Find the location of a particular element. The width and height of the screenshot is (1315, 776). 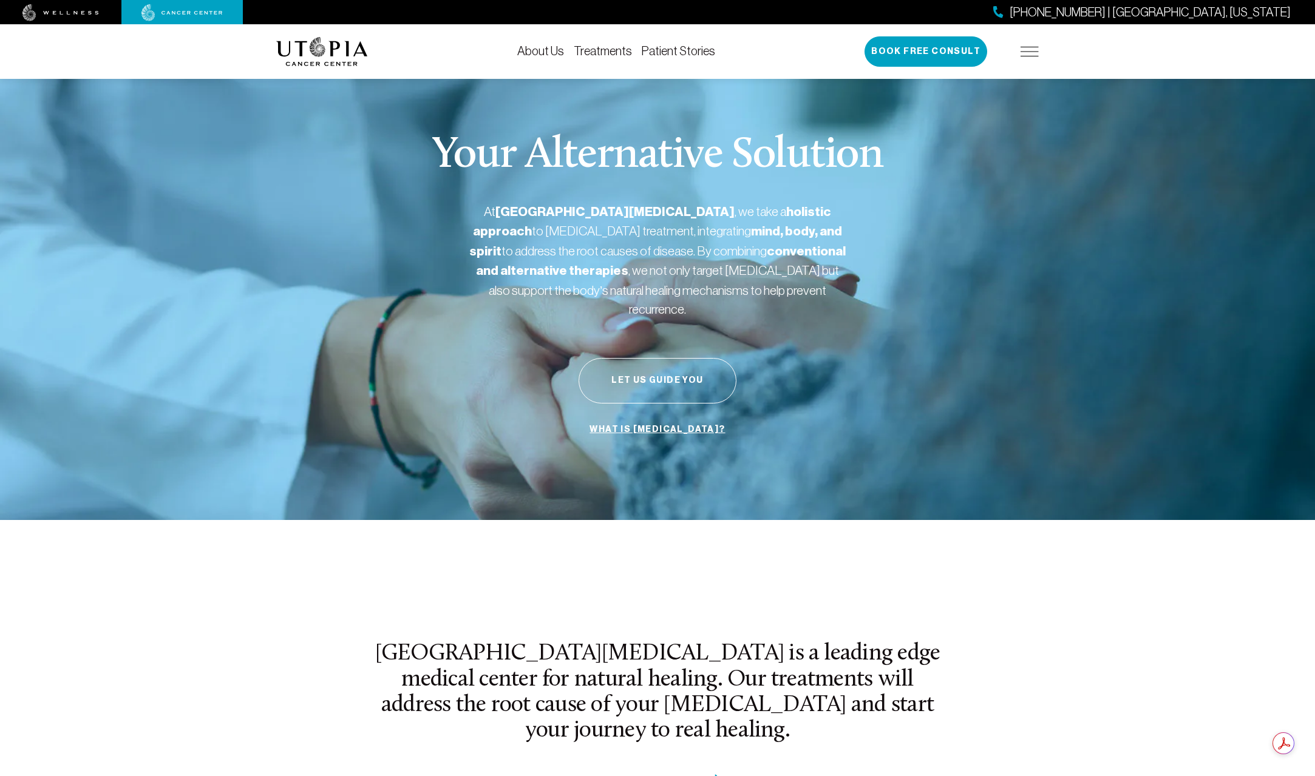

img: cancer center is located at coordinates (182, 13).